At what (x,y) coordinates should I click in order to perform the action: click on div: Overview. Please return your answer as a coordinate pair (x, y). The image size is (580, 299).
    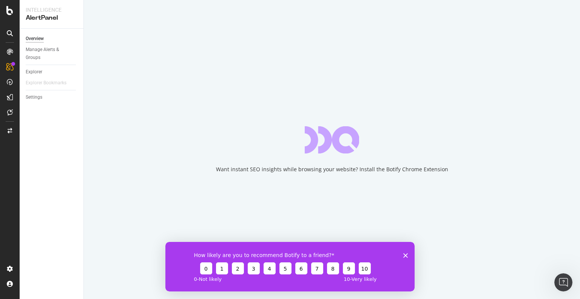
    Looking at the image, I should click on (35, 39).